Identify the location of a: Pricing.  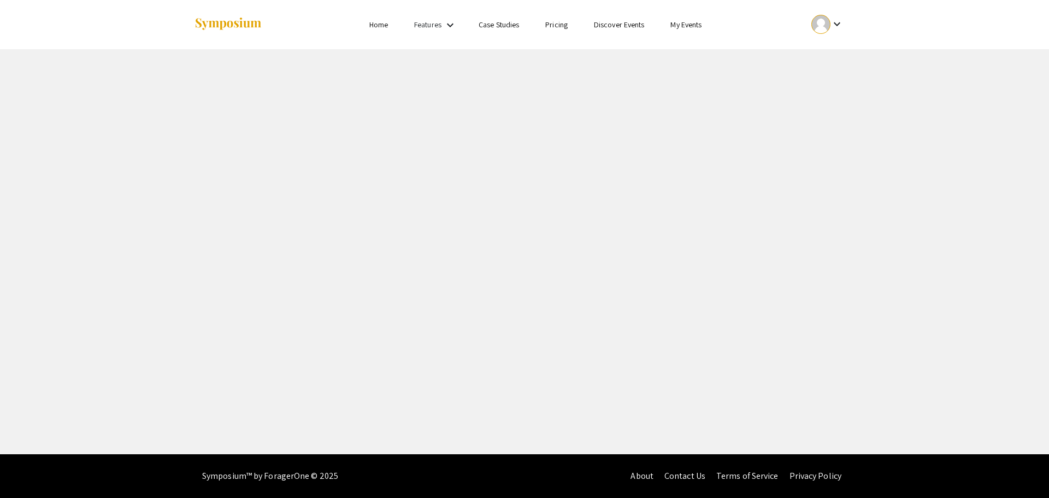
(556, 25).